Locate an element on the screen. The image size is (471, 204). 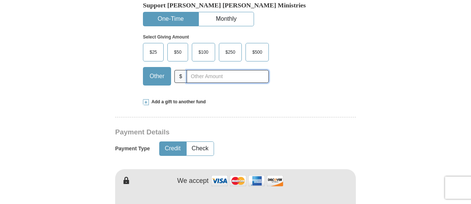
span: Add a gift to another fund is located at coordinates (177, 102).